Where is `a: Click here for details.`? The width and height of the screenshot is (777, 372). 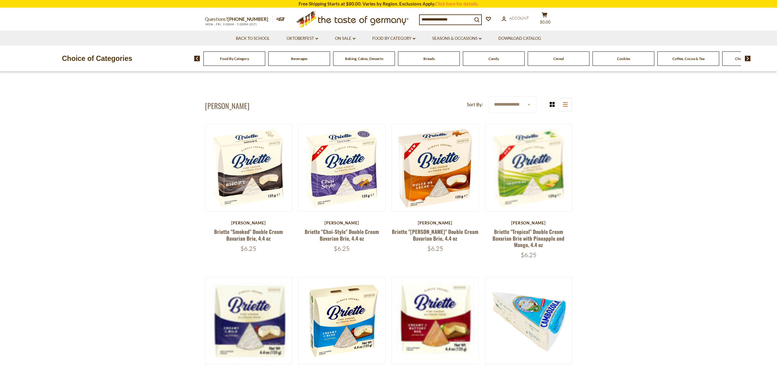
a: Click here for details. is located at coordinates (457, 4).